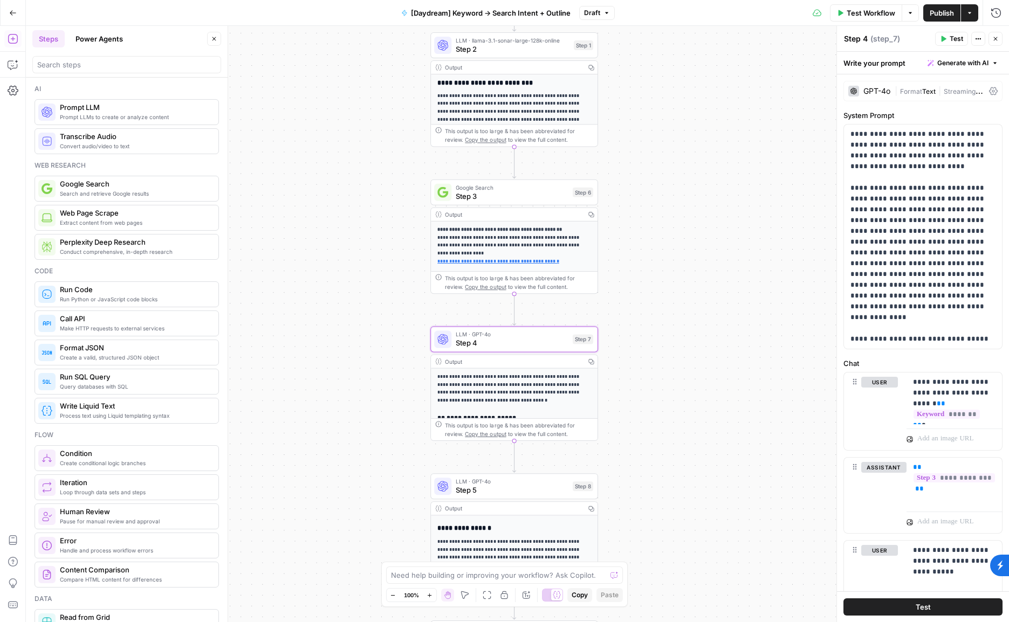  I want to click on div: Step 6, so click(583, 192).